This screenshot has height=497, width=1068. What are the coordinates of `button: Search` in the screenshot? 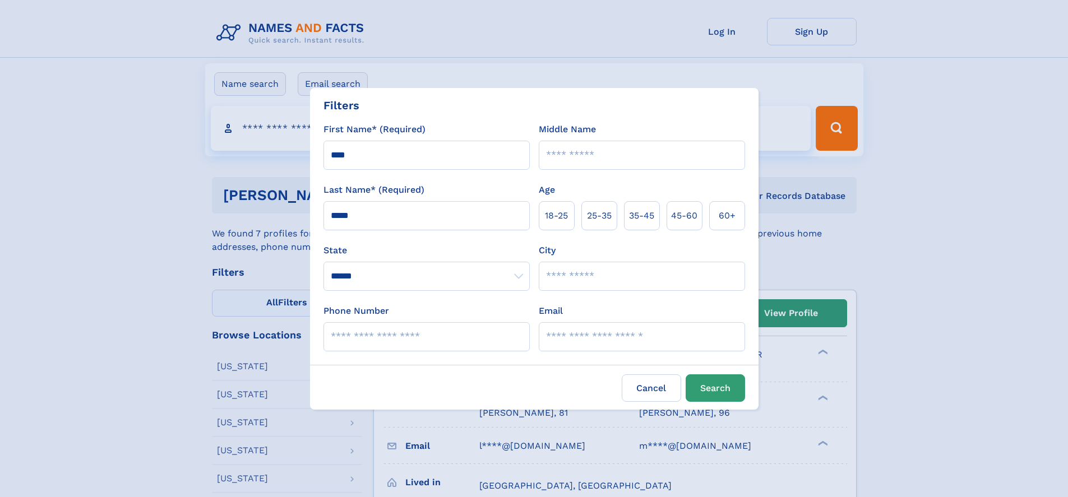 It's located at (715, 388).